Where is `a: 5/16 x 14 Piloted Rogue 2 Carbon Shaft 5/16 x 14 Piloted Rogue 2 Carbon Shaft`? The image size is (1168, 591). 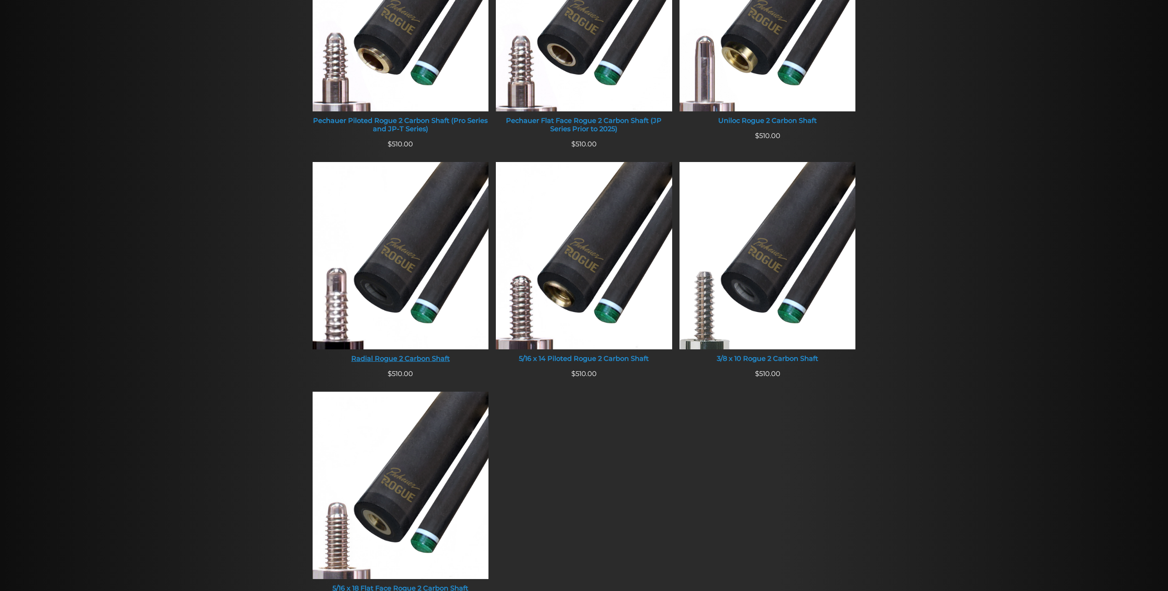 a: 5/16 x 14 Piloted Rogue 2 Carbon Shaft 5/16 x 14 Piloted Rogue 2 Carbon Shaft is located at coordinates (584, 265).